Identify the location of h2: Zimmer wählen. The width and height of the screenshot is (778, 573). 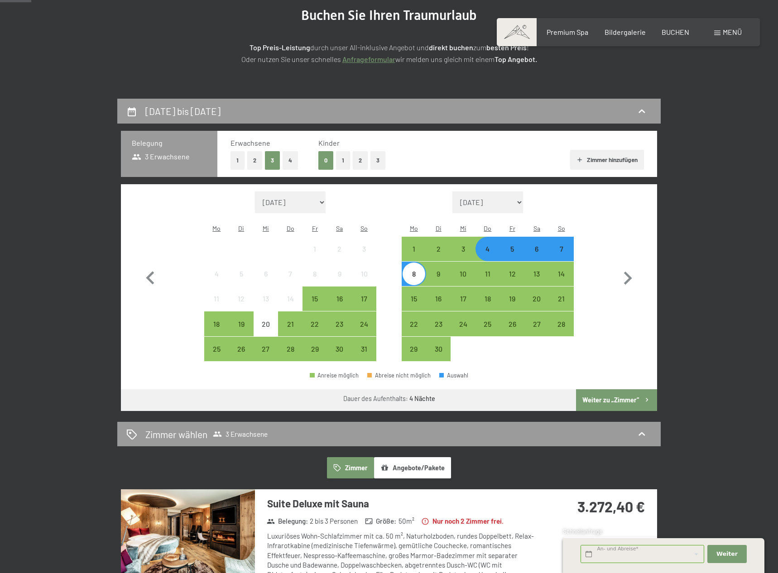
(176, 434).